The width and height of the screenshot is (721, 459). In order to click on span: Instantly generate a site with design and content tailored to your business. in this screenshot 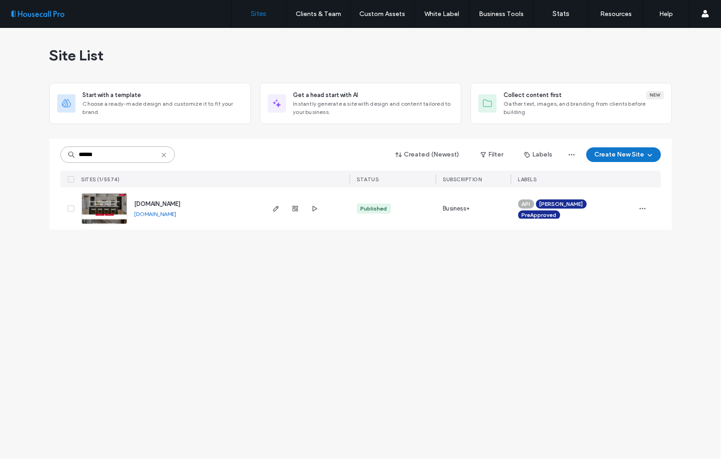, I will do `click(374, 108)`.